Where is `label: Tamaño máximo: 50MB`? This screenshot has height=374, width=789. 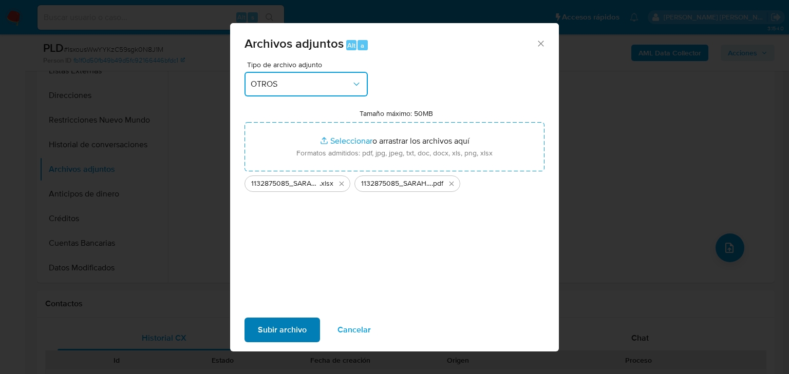 label: Tamaño máximo: 50MB is located at coordinates (396, 113).